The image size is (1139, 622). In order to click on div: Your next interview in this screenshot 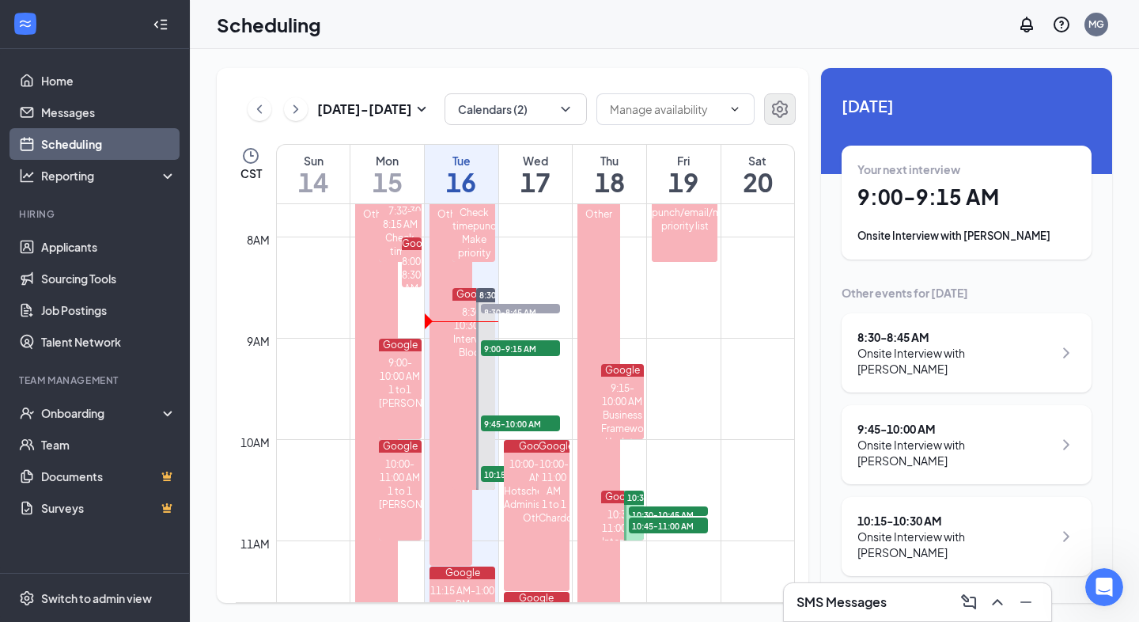, I will do `click(967, 169)`.